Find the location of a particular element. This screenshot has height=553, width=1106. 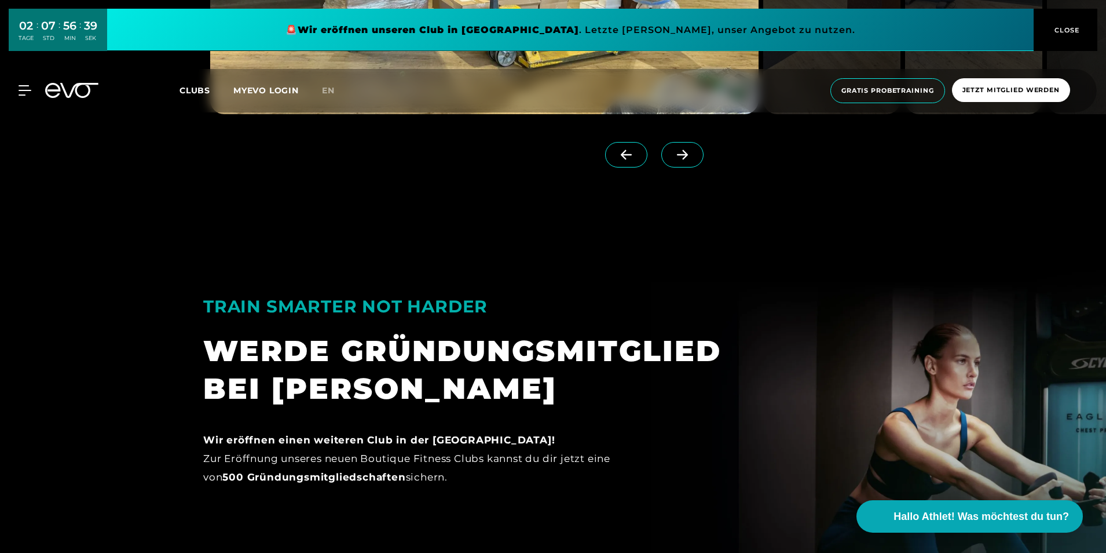

div: 02 is located at coordinates (26, 25).